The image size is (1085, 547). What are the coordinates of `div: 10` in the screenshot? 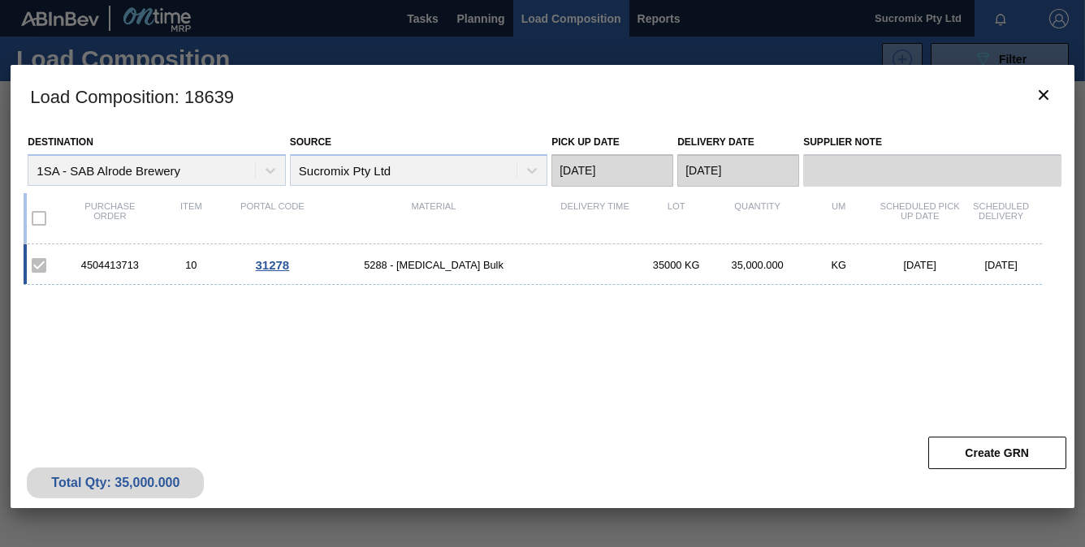 It's located at (191, 265).